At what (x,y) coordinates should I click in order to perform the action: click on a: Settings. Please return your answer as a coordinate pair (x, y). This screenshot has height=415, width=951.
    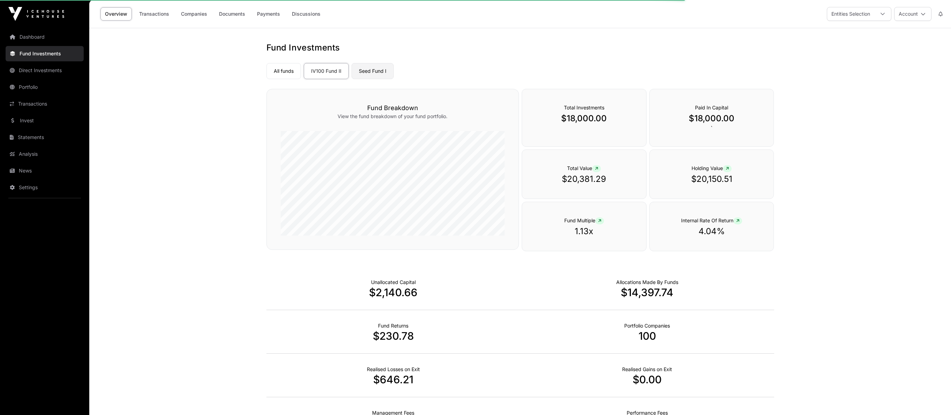
    Looking at the image, I should click on (45, 188).